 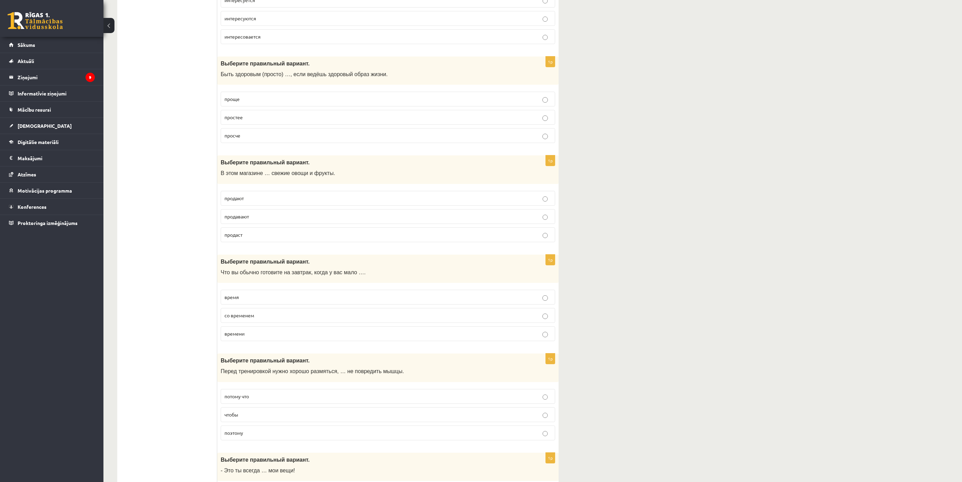 What do you see at coordinates (35, 21) in the screenshot?
I see `a: Rīgas 1. Tālmācības vidusskola` at bounding box center [35, 21].